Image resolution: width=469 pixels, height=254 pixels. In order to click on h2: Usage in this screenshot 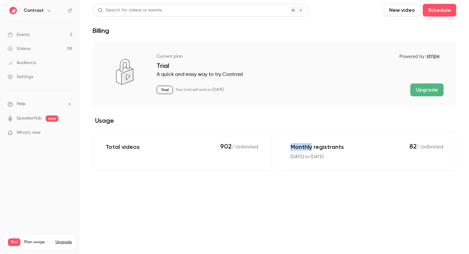, I will do `click(274, 121)`.